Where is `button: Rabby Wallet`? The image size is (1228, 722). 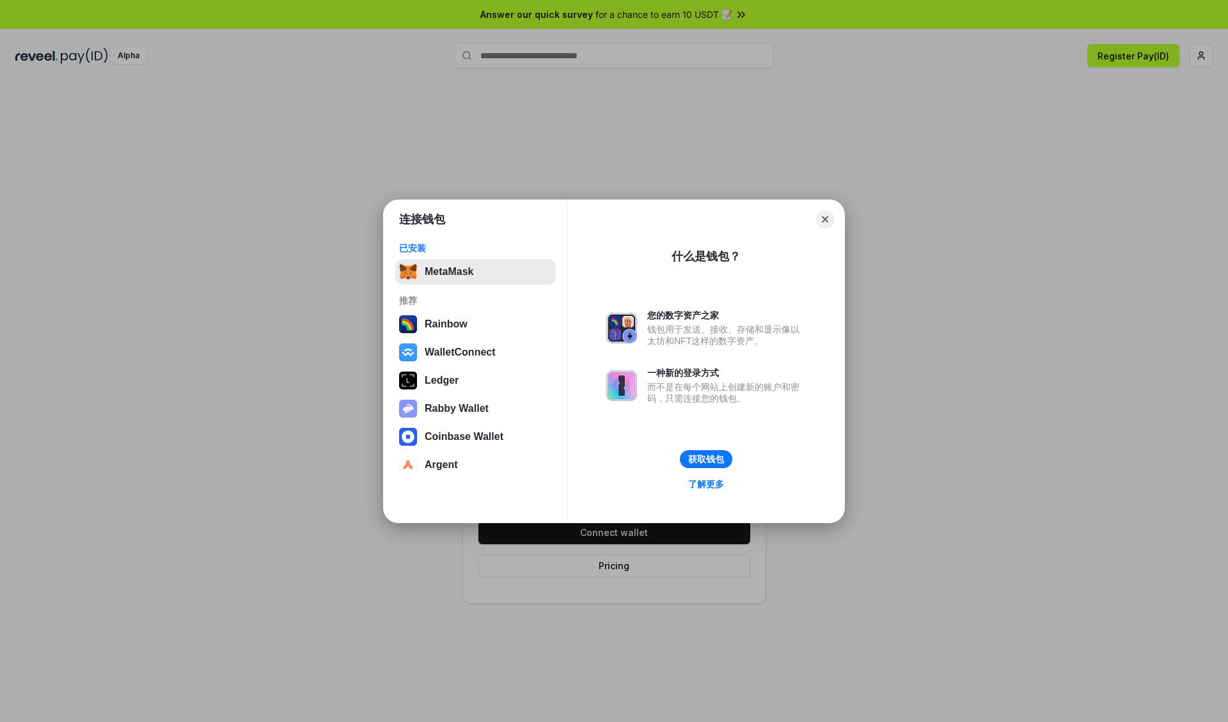
button: Rabby Wallet is located at coordinates (475, 409).